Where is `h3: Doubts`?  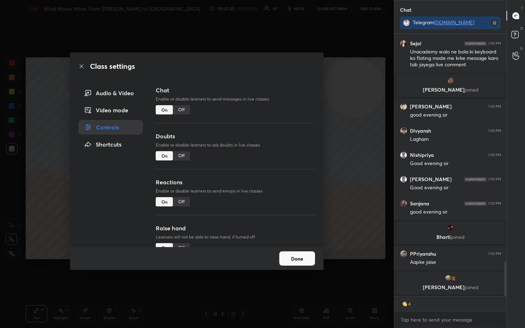 h3: Doubts is located at coordinates (235, 136).